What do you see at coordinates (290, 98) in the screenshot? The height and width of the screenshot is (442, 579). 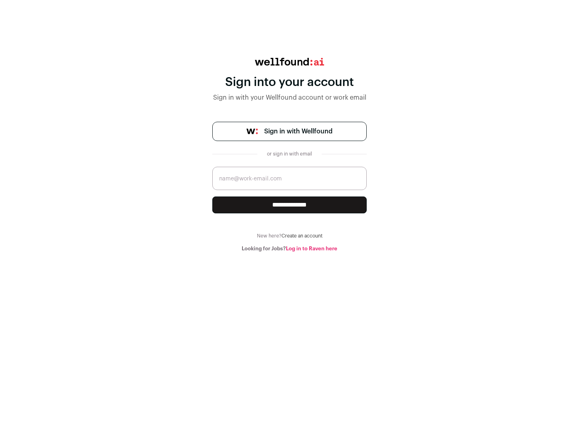 I see `div: Sign in with your Wellfound account or work email` at bounding box center [290, 98].